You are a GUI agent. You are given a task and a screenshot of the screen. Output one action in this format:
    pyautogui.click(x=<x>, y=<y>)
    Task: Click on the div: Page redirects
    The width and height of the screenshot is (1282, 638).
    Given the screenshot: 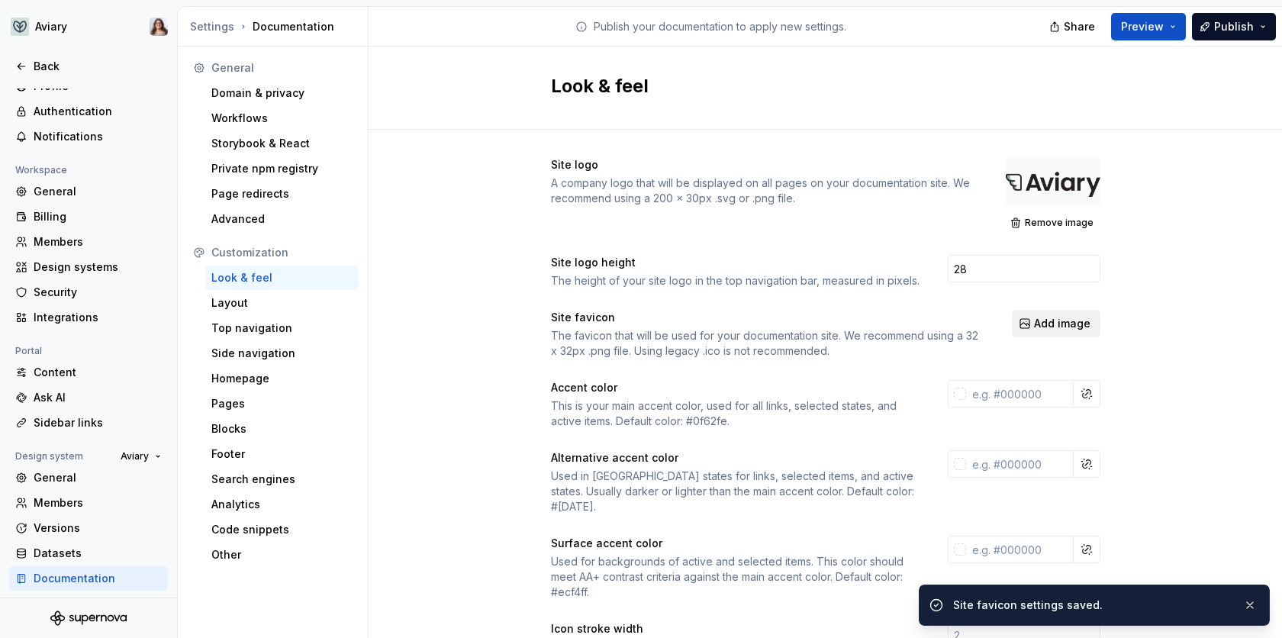 What is the action you would take?
    pyautogui.click(x=282, y=194)
    